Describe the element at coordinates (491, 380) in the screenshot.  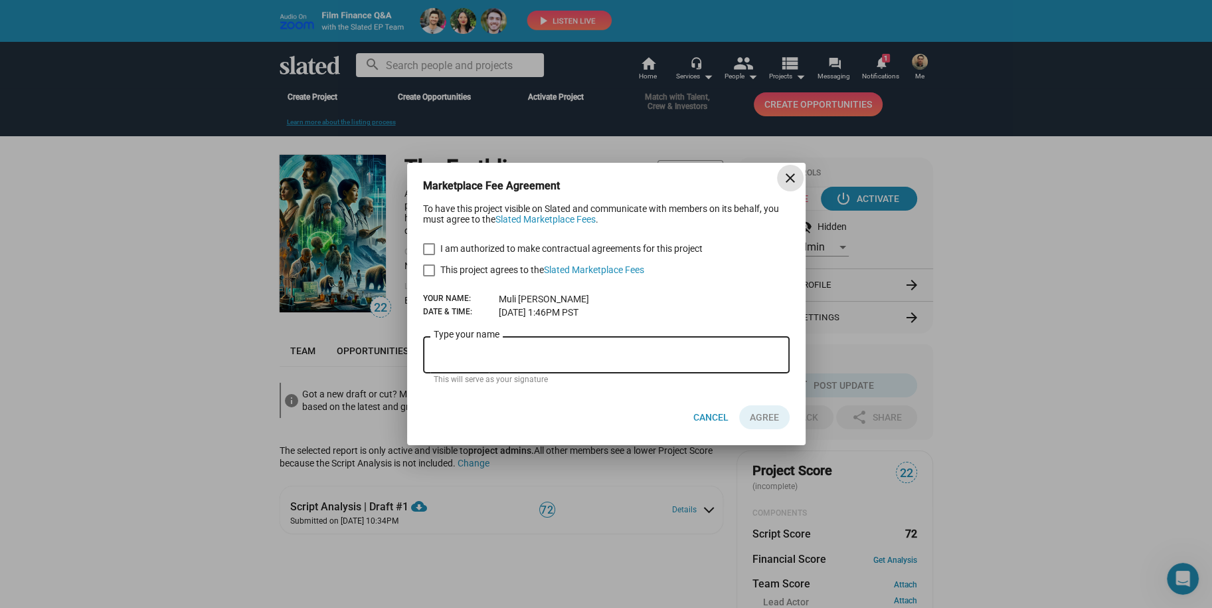
I see `mat-hint: This will serve as your signature` at that location.